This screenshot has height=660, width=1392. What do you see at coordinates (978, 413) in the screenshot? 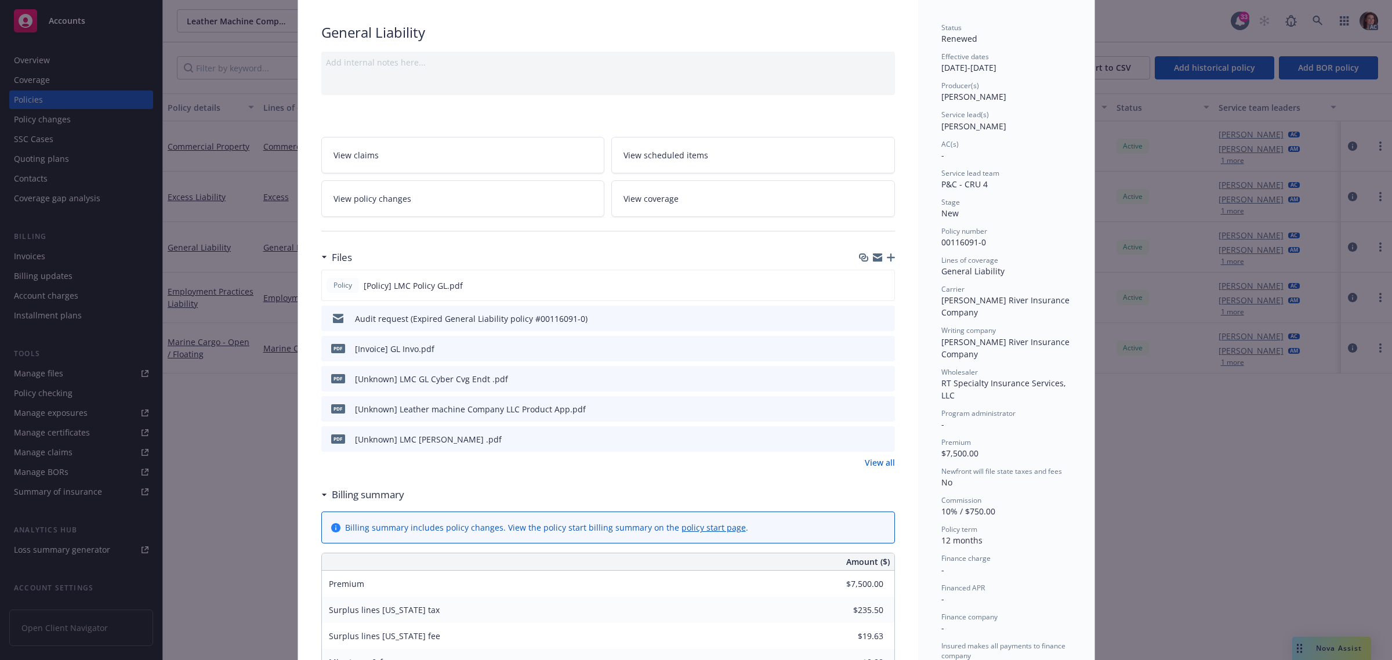
I see `span: Program administrator` at bounding box center [978, 413].